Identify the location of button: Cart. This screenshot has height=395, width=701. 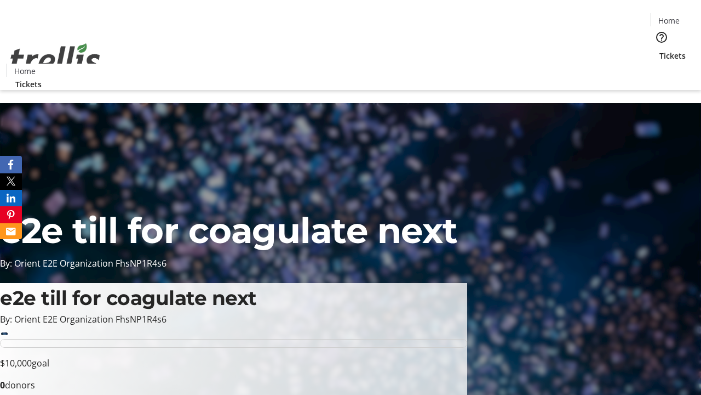
(662, 72).